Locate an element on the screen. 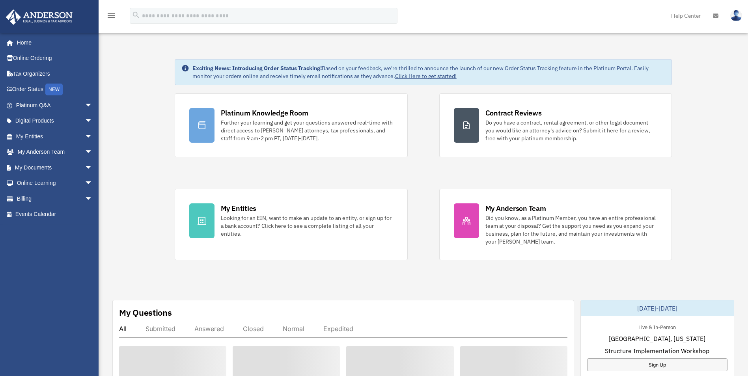  div: Do you have a contract, rental agreement, or other legal document you would like an attorney's ad... is located at coordinates (571, 131).